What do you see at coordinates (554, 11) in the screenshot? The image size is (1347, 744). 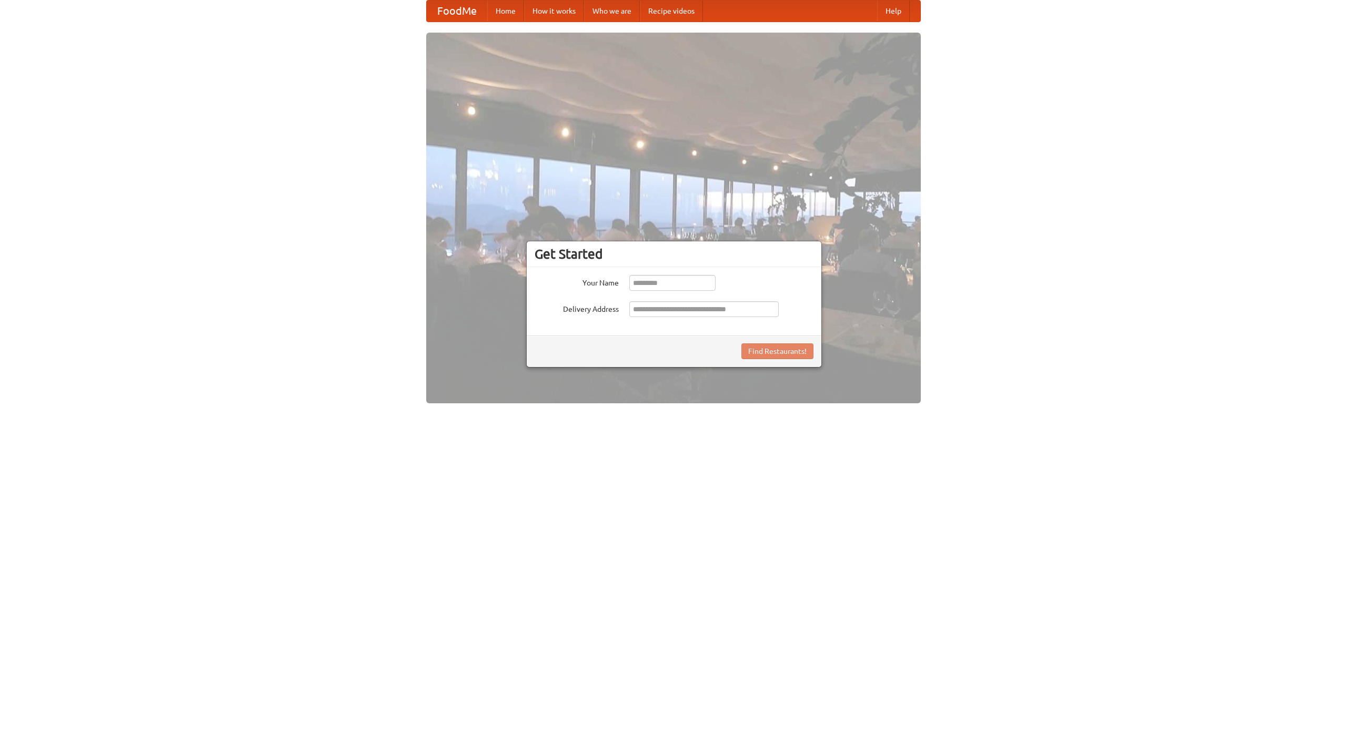 I see `a: How it works` at bounding box center [554, 11].